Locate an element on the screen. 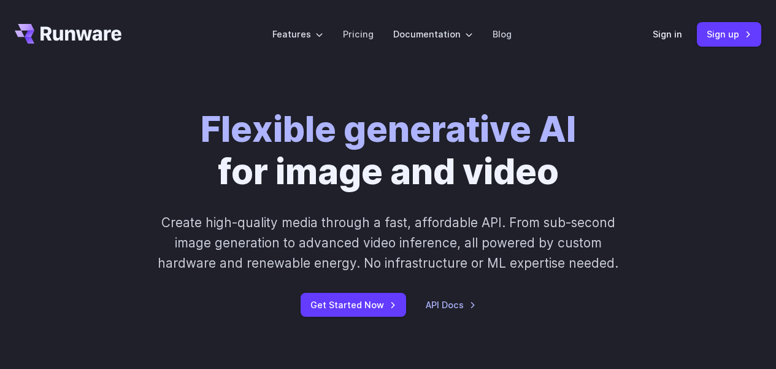  a: Get Started Now is located at coordinates (353, 304).